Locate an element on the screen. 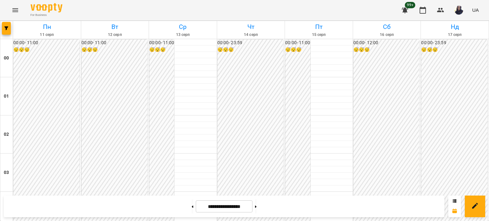 Image resolution: width=489 pixels, height=221 pixels. span: 99+ is located at coordinates (410, 5).